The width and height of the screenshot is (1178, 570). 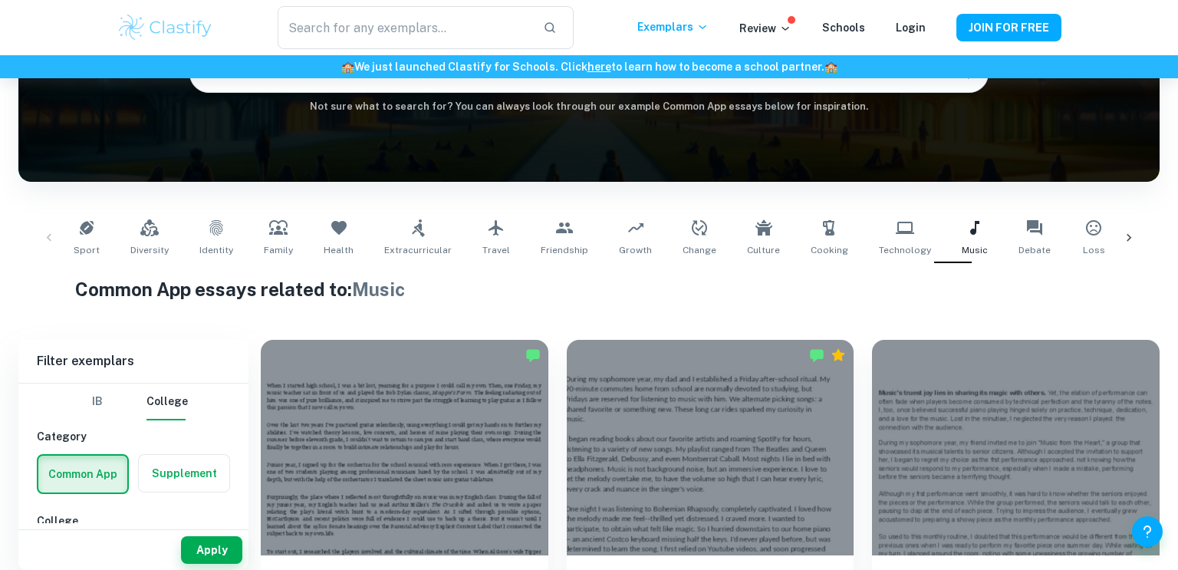 I want to click on h6: Not sure what to search for? You can always look through our example Common App essays below for ..., so click(x=589, y=107).